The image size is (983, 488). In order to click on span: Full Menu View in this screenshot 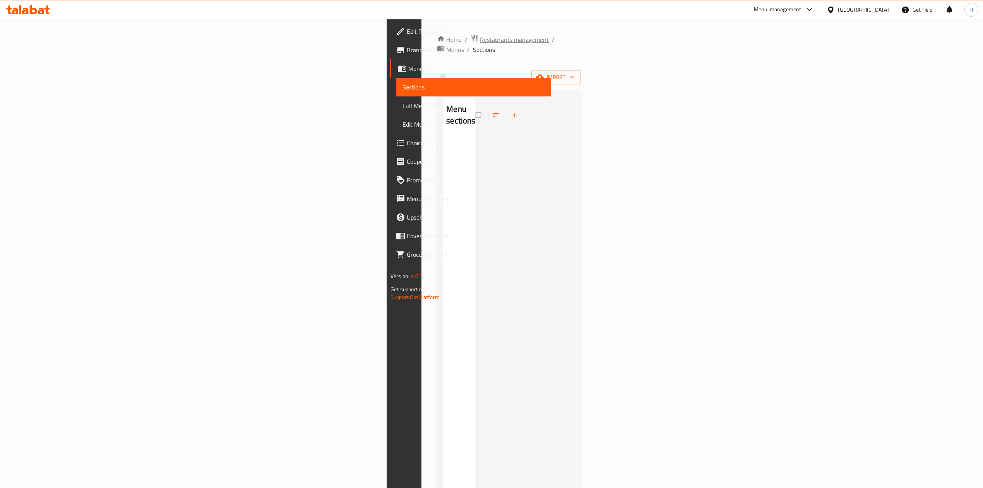, I will do `click(474, 106)`.